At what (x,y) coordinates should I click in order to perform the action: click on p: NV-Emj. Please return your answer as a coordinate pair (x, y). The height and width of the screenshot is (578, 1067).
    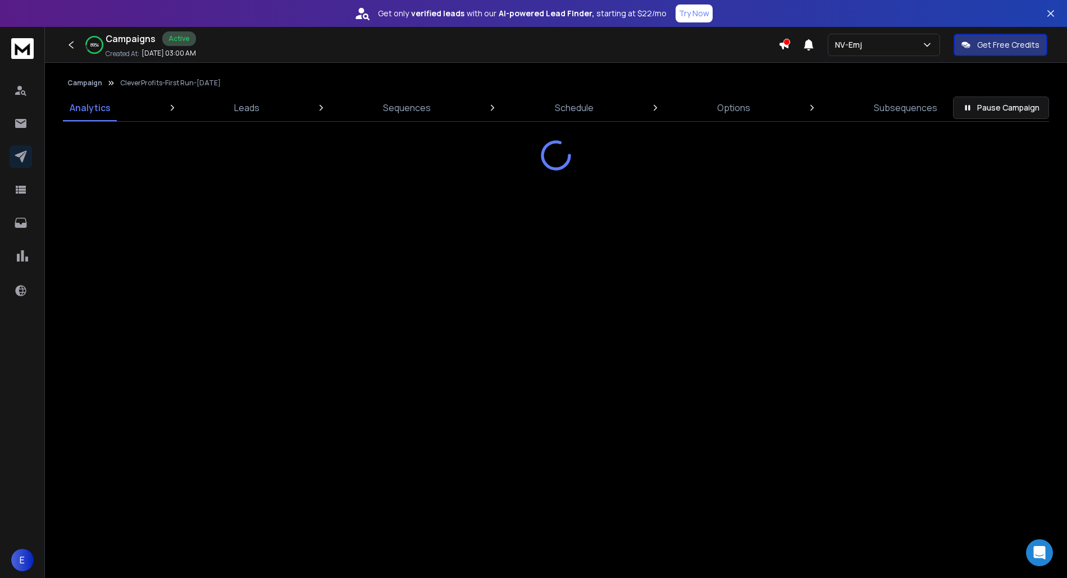
    Looking at the image, I should click on (851, 45).